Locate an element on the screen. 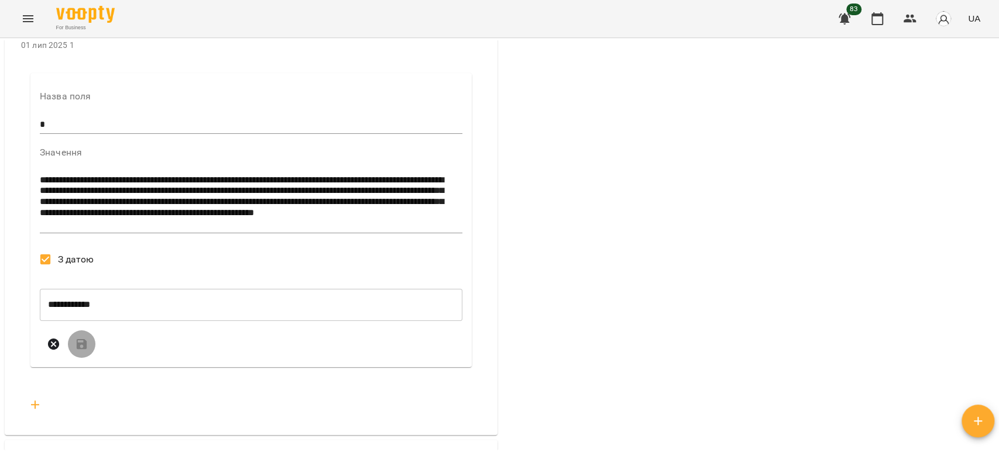 The width and height of the screenshot is (999, 456). img: Voopty Logo is located at coordinates (85, 14).